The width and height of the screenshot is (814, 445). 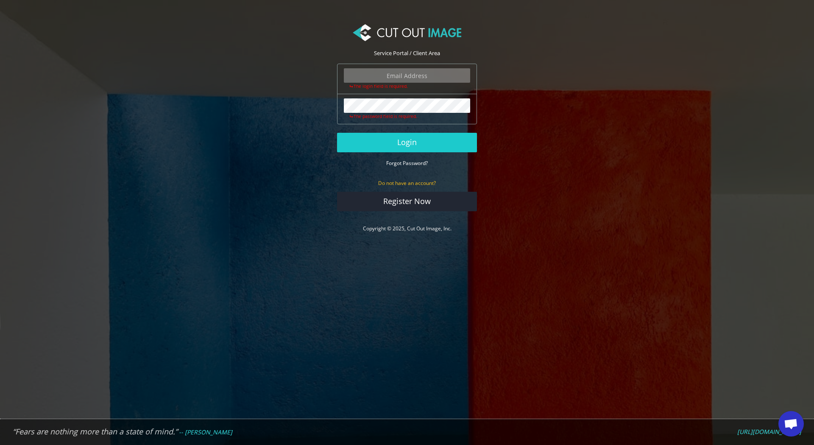 What do you see at coordinates (407, 163) in the screenshot?
I see `small: Forgot Password?` at bounding box center [407, 163].